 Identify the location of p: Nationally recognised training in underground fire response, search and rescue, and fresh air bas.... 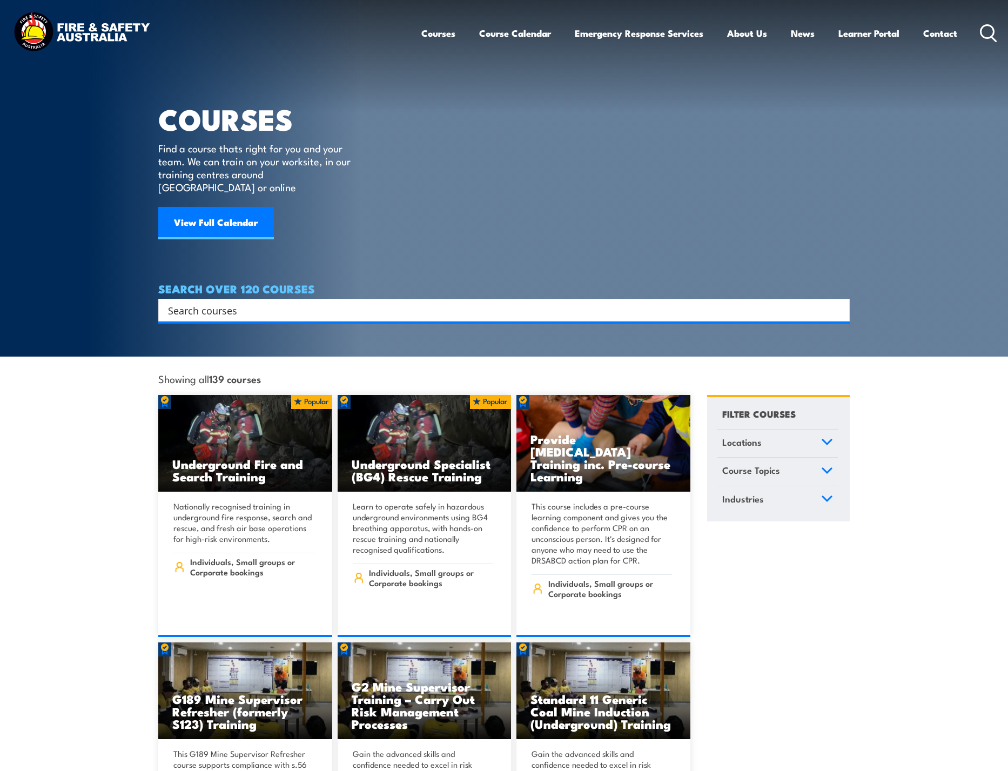
(244, 522).